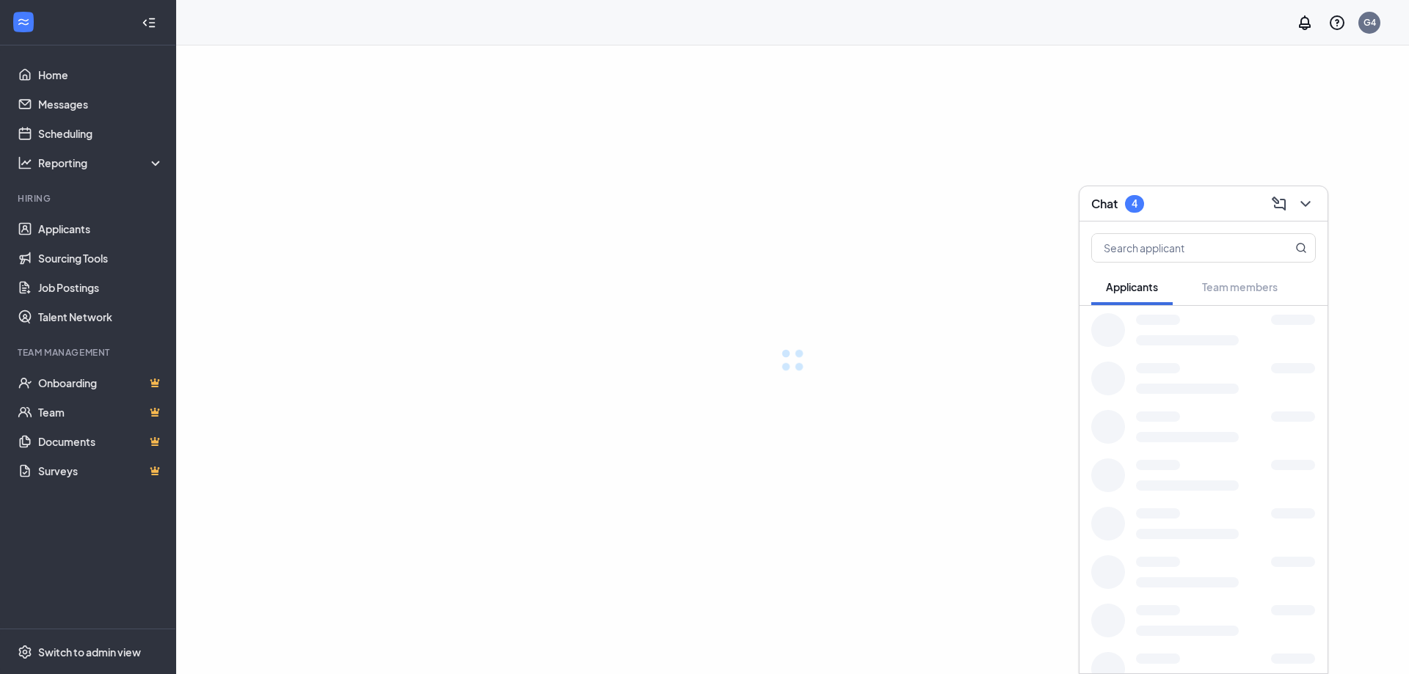 The width and height of the screenshot is (1409, 674). Describe the element at coordinates (1134, 203) in the screenshot. I see `div: 4` at that location.